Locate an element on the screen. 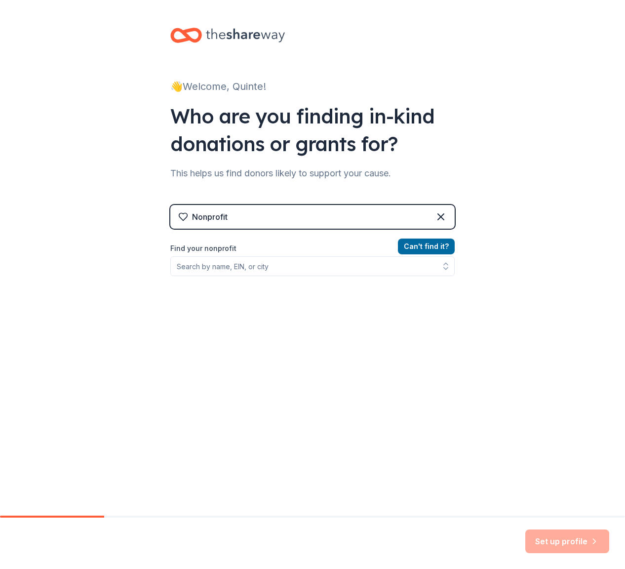  button: Can't find it? is located at coordinates (426, 246).